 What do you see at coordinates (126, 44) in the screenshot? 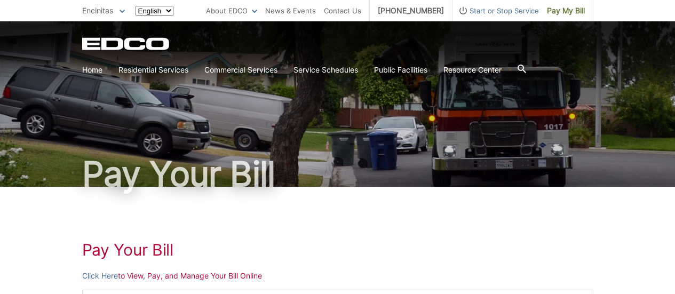
I see `a: EDCD logo. Return to the homepage.` at bounding box center [126, 44].